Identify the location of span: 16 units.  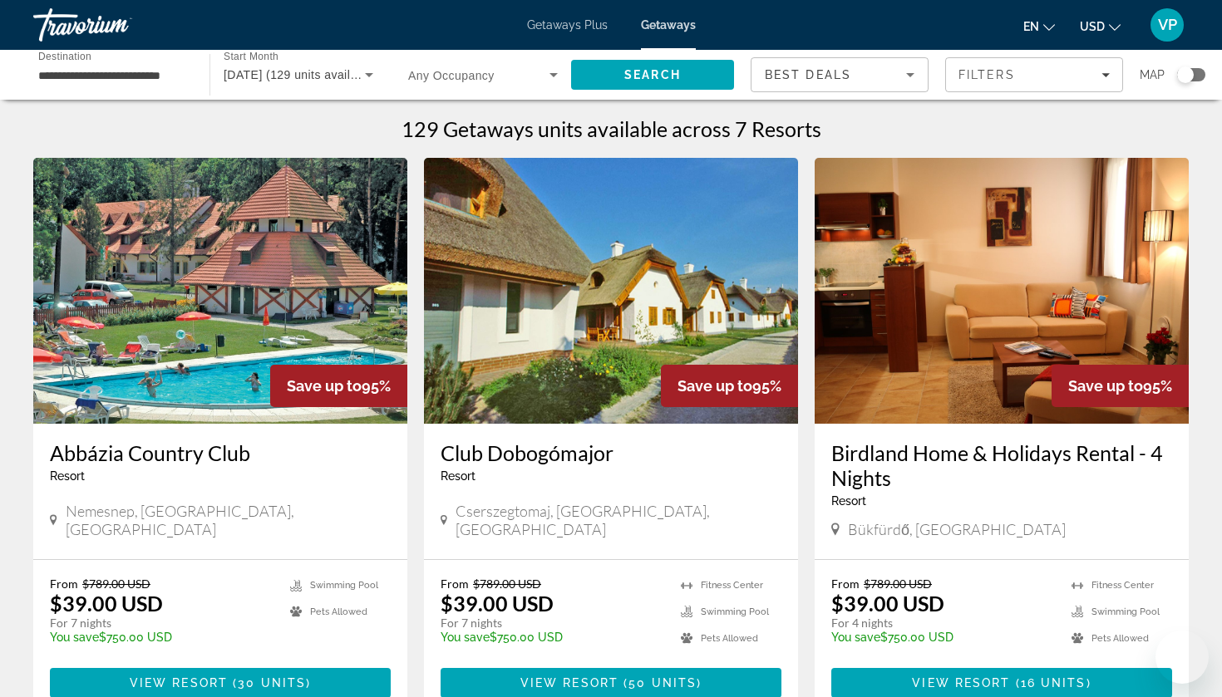
(1053, 683).